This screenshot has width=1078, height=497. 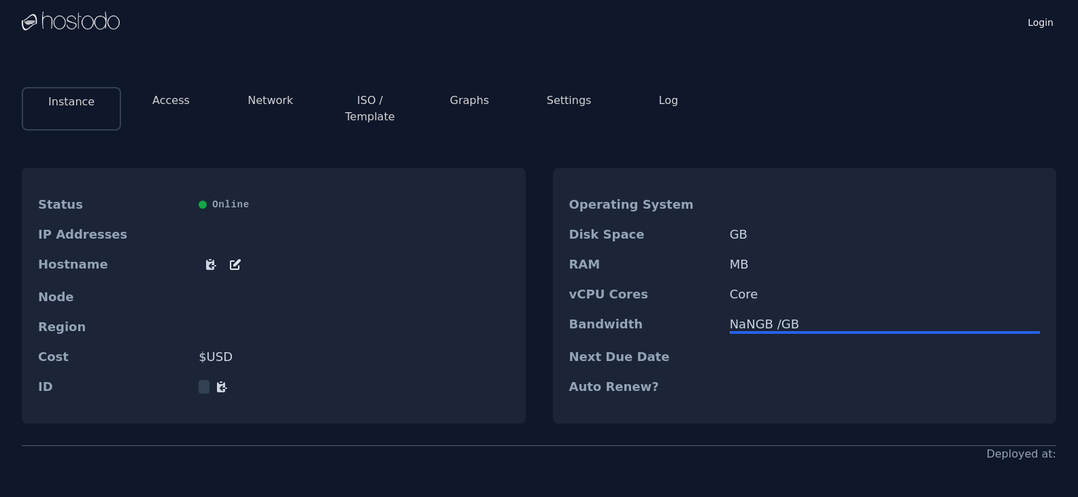 What do you see at coordinates (354, 205) in the screenshot?
I see `div: Online` at bounding box center [354, 205].